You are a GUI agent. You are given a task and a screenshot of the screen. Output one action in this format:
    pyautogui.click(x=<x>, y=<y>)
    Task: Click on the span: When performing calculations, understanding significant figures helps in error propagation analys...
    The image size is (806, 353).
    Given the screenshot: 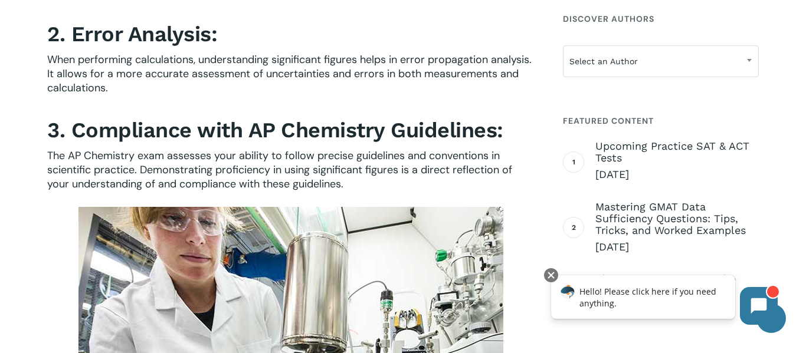 What is the action you would take?
    pyautogui.click(x=289, y=74)
    